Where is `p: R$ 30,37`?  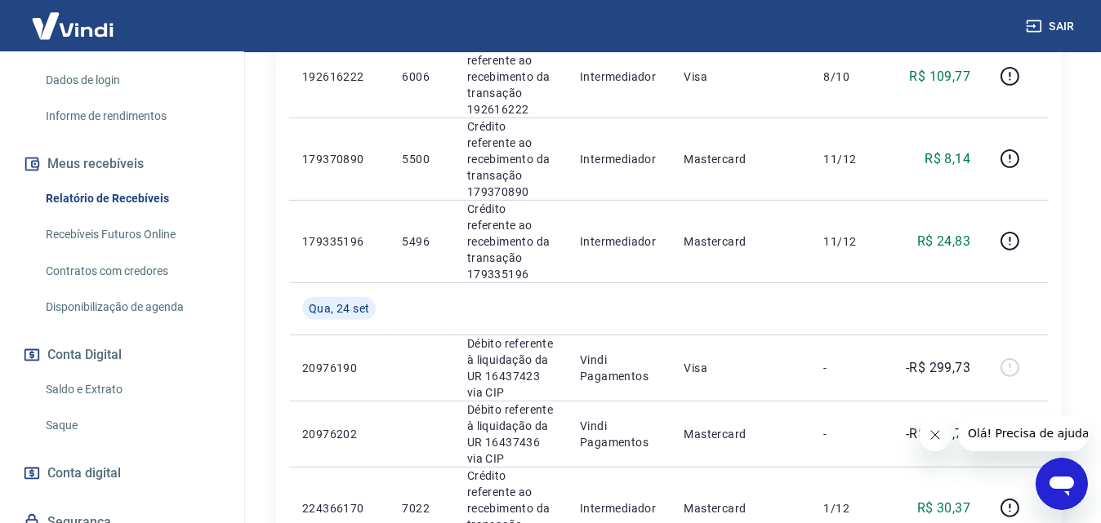 p: R$ 30,37 is located at coordinates (943, 509).